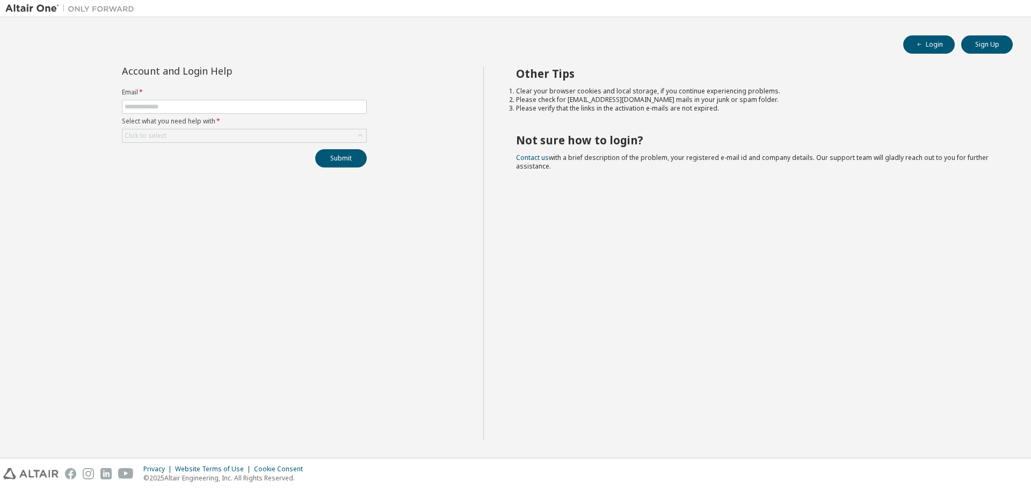 The image size is (1031, 489). Describe the element at coordinates (88, 473) in the screenshot. I see `img: instagram.svg` at that location.